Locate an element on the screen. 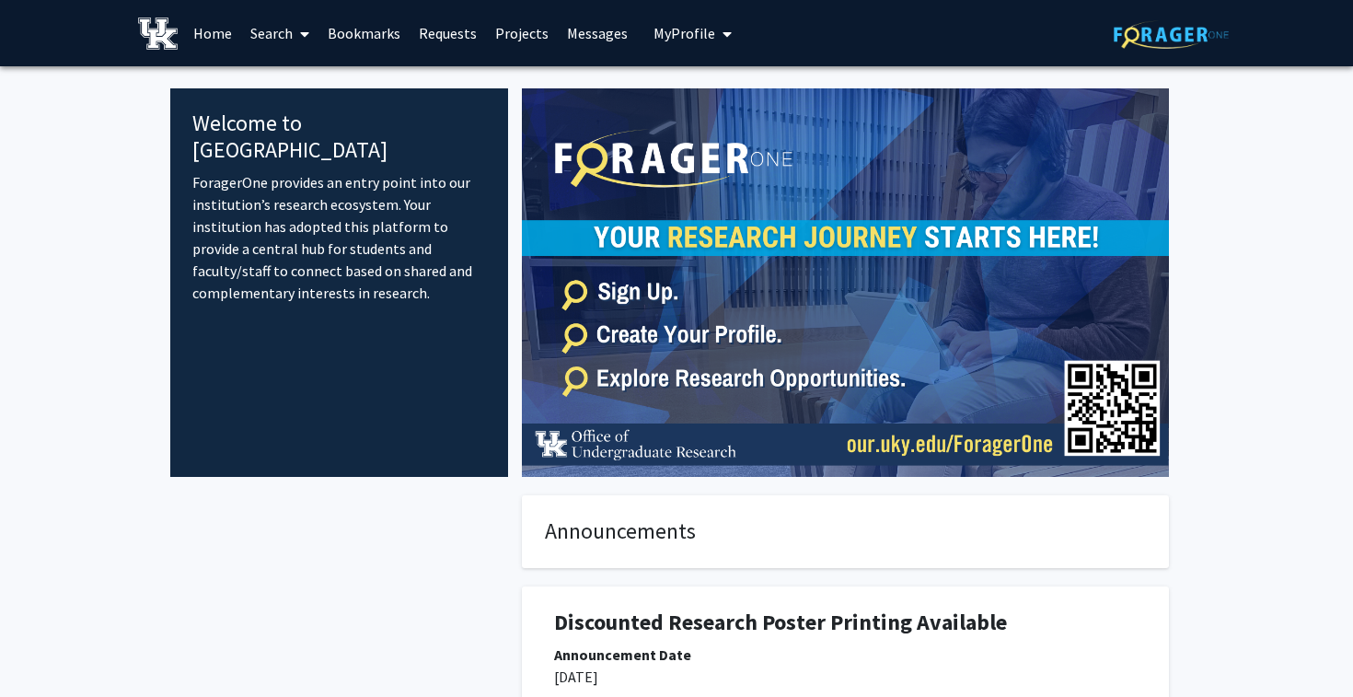 This screenshot has width=1353, height=697. h4: Announcements is located at coordinates (845, 531).